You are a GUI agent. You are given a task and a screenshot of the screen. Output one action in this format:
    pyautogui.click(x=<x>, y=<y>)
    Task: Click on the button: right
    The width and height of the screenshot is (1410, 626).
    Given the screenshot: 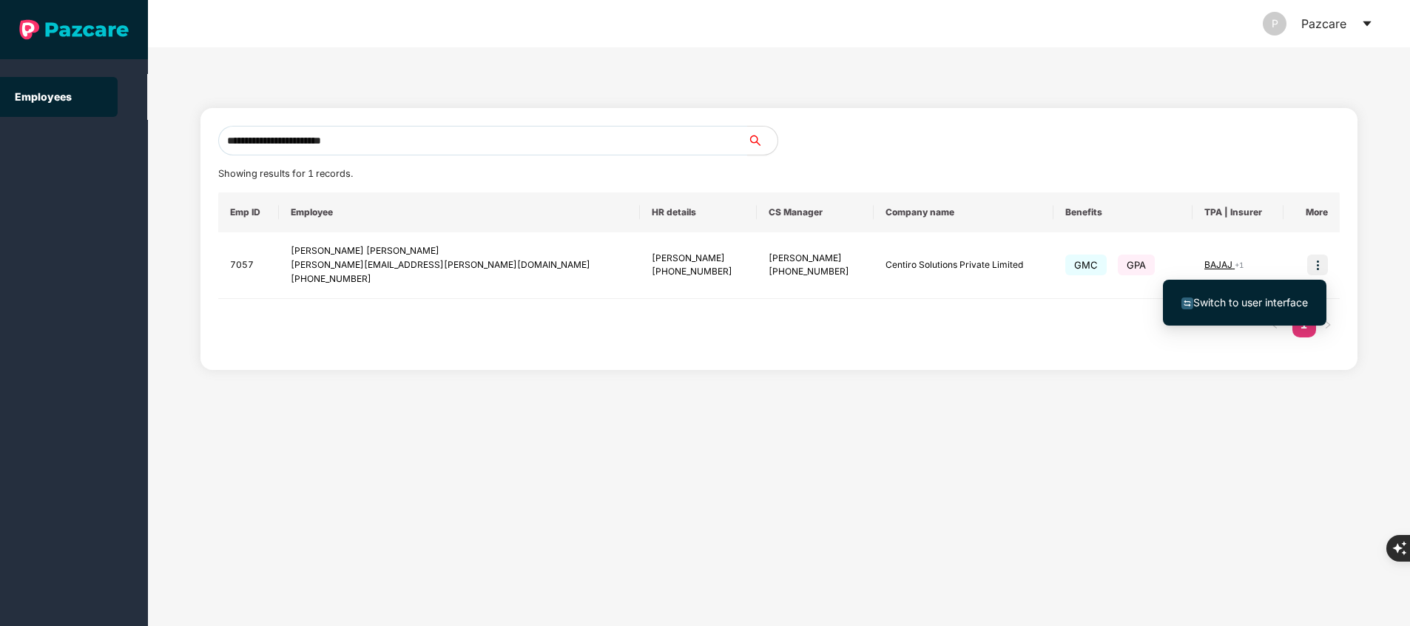 What is the action you would take?
    pyautogui.click(x=1328, y=326)
    